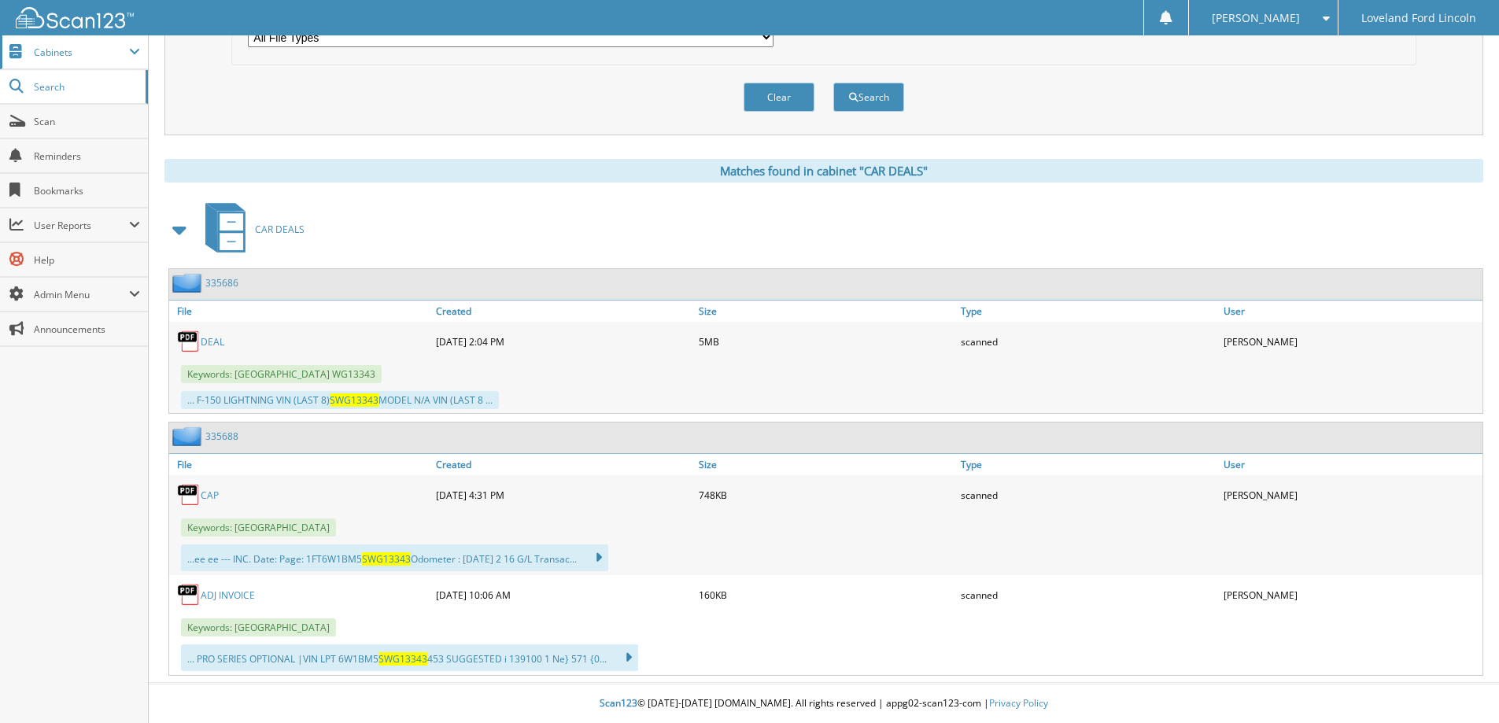  Describe the element at coordinates (81, 225) in the screenshot. I see `span: User Reports` at that location.